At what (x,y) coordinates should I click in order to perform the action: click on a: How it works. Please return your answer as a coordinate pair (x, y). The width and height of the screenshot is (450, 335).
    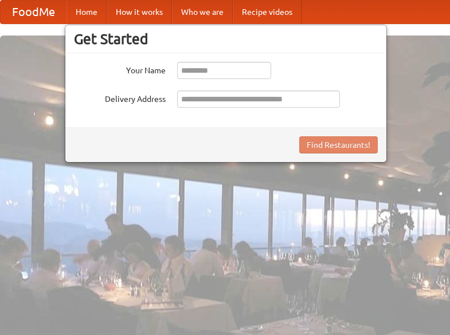
    Looking at the image, I should click on (139, 12).